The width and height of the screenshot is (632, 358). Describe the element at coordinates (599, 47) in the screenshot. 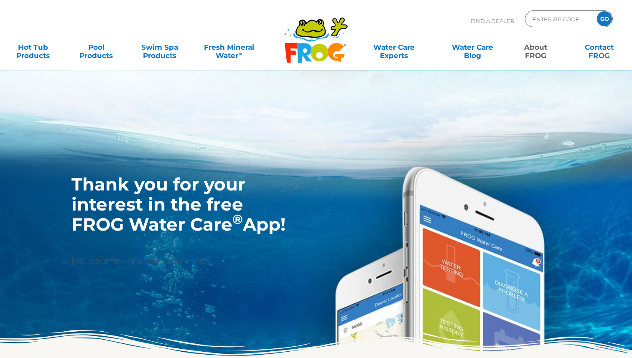

I see `a: ContactFROG` at that location.